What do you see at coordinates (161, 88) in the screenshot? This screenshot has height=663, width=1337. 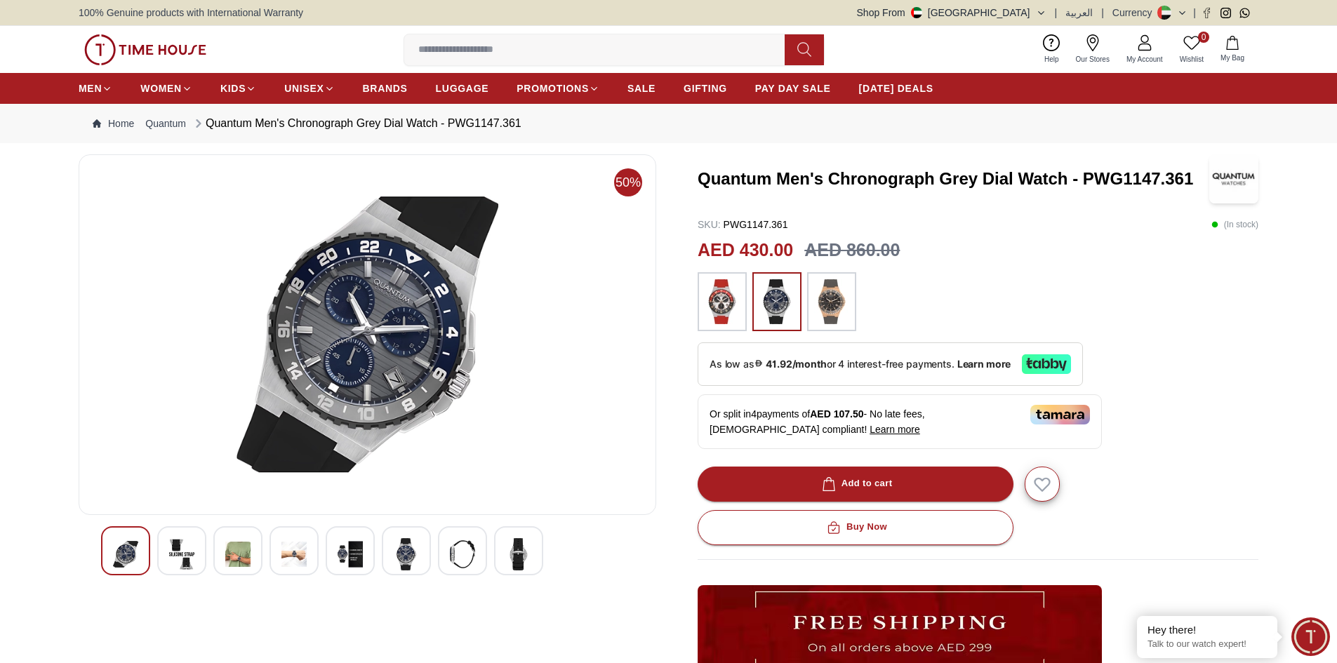 I see `span: WOMEN` at bounding box center [161, 88].